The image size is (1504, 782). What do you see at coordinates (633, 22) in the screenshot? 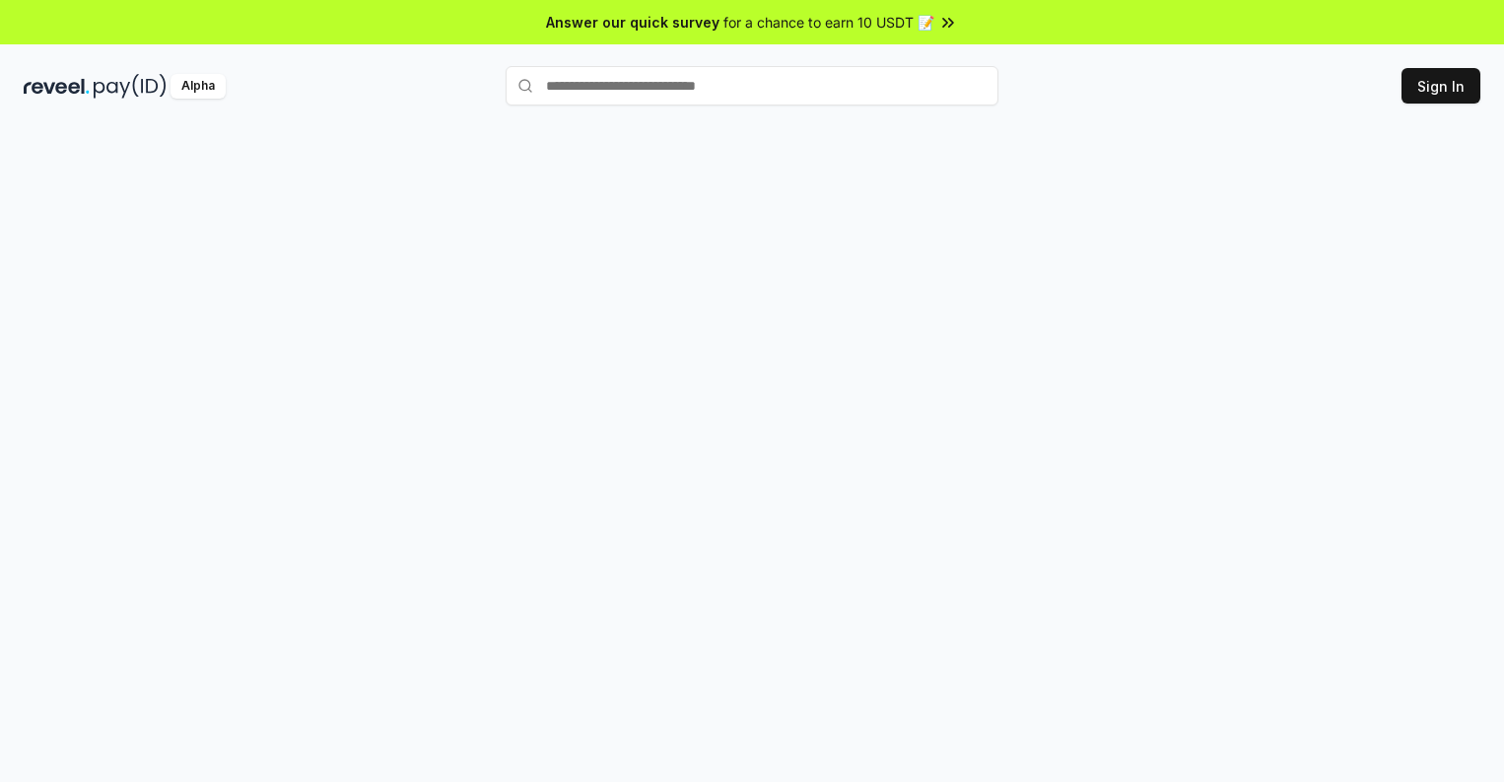
I see `span: Answer our quick survey` at bounding box center [633, 22].